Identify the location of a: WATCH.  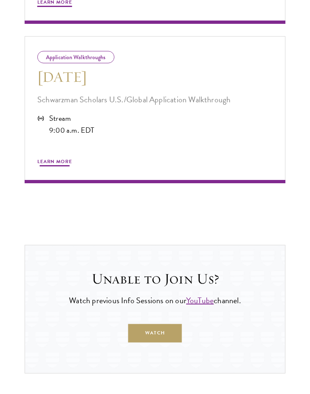
(155, 333).